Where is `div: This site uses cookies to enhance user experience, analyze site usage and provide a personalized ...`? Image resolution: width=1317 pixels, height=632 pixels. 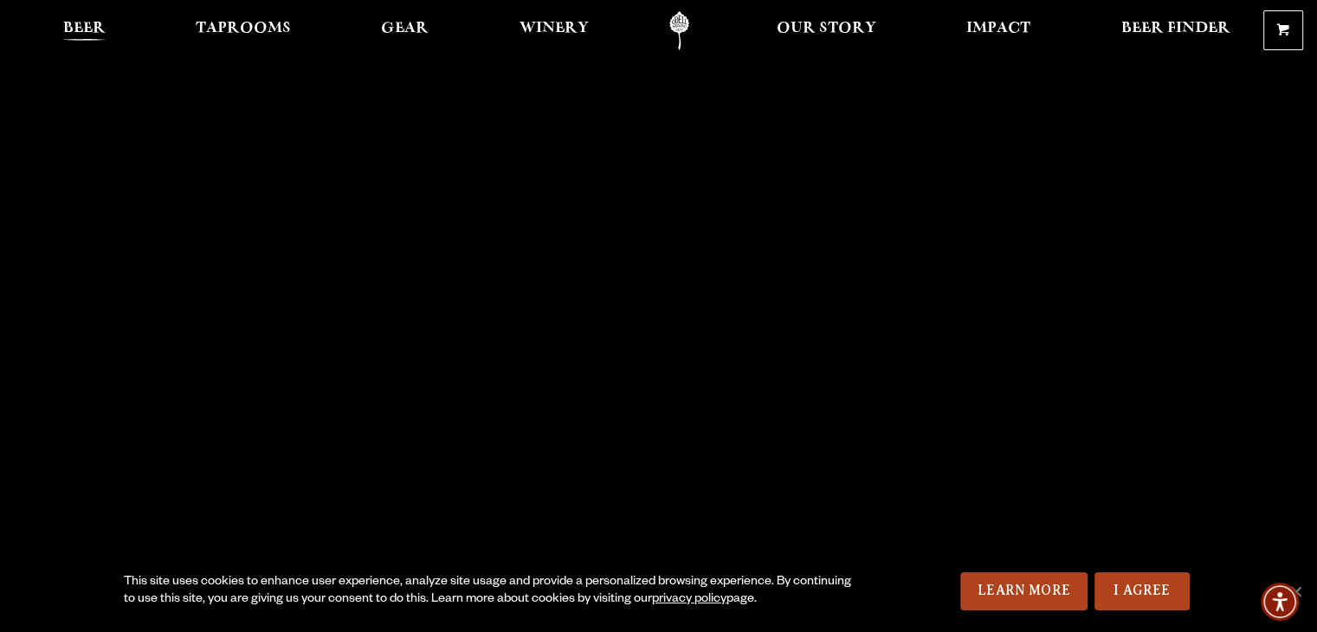
div: This site uses cookies to enhance user experience, analyze site usage and provide a personalized ... is located at coordinates (493, 591).